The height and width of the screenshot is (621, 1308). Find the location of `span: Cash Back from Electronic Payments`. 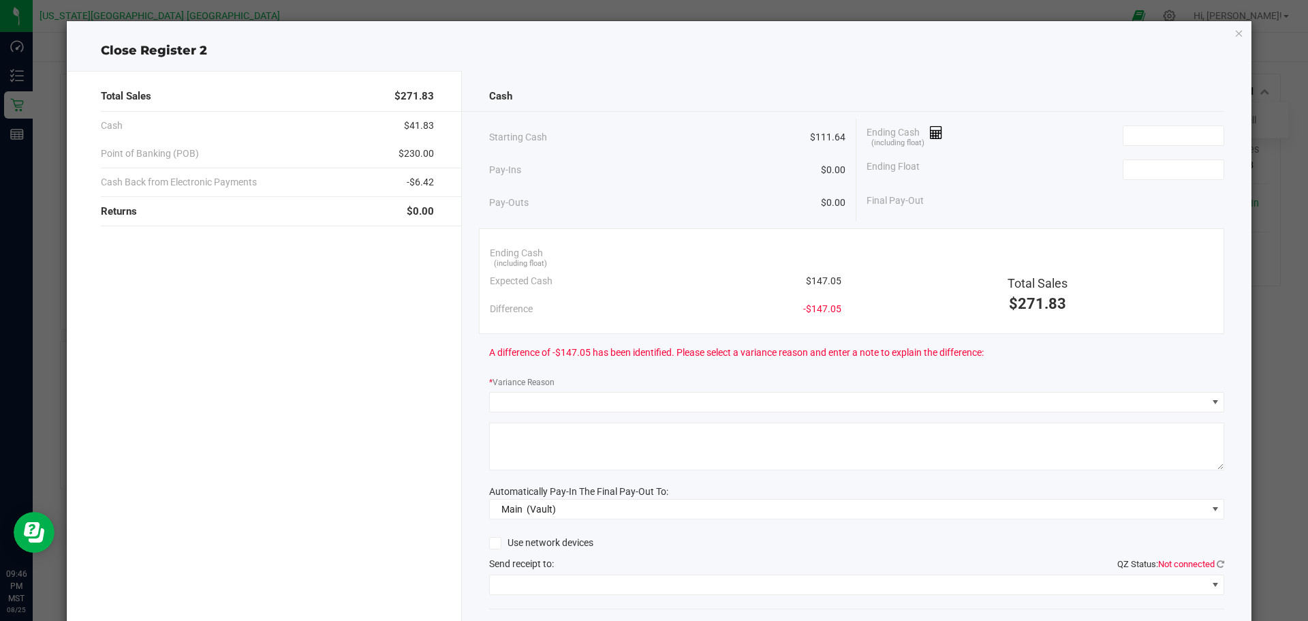

span: Cash Back from Electronic Payments is located at coordinates (178, 182).